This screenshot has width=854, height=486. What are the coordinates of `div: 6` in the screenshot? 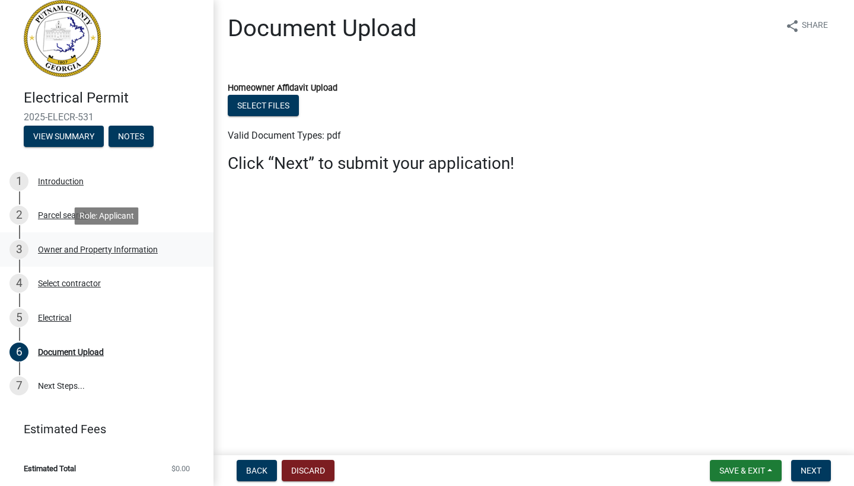 It's located at (19, 352).